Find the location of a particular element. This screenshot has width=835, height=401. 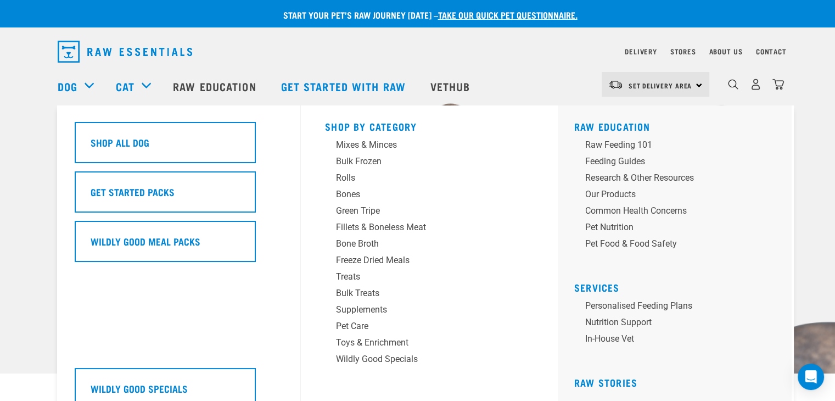

div: Pet Care is located at coordinates (422, 326).